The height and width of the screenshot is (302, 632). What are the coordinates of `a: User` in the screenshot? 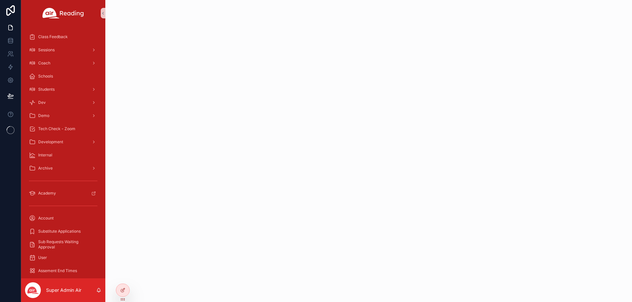 It's located at (63, 258).